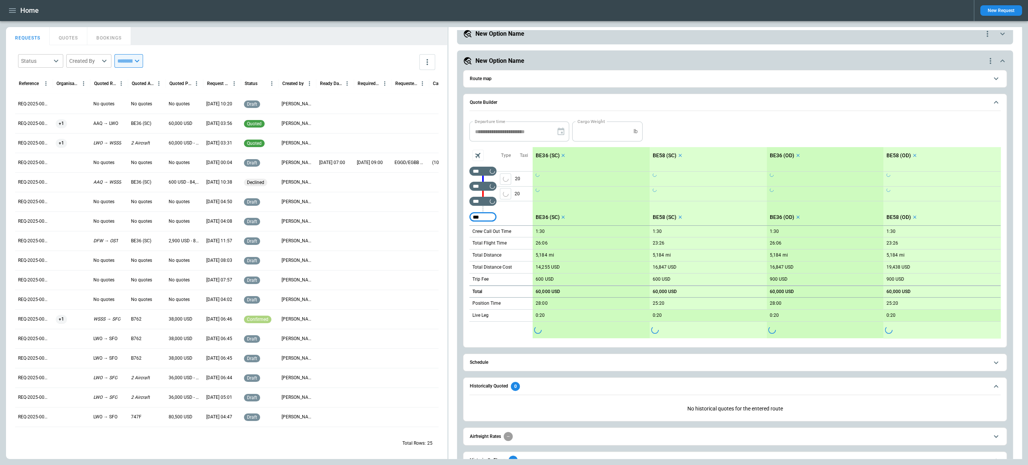  I want to click on p: 14,255 USD, so click(547, 267).